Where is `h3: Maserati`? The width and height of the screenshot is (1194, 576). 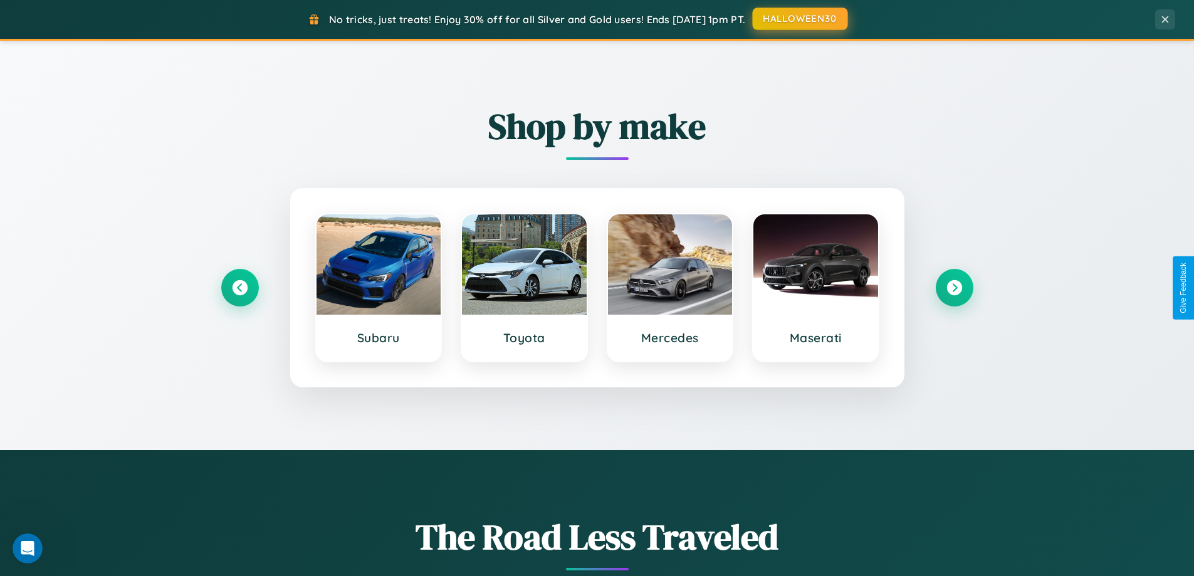 h3: Maserati is located at coordinates (816, 338).